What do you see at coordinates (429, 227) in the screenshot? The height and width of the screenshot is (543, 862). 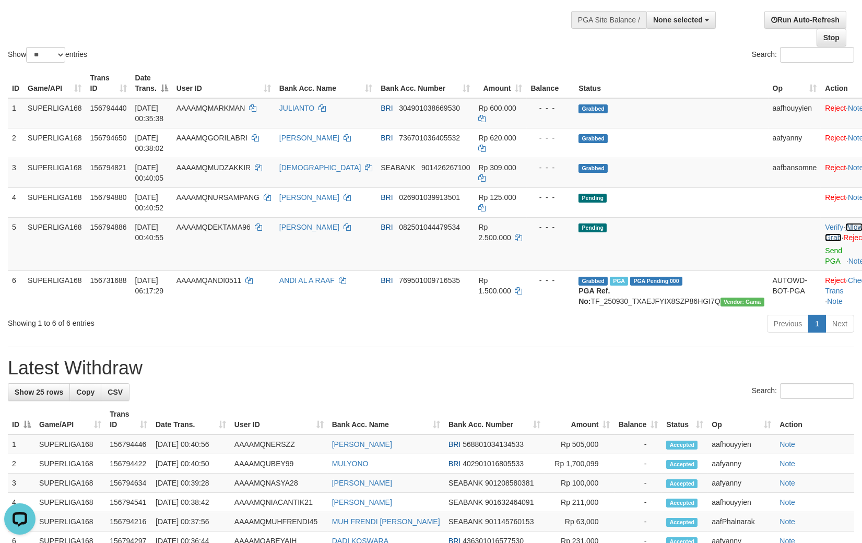 I see `span: Copy 082501044479534 to clipboard` at bounding box center [429, 227].